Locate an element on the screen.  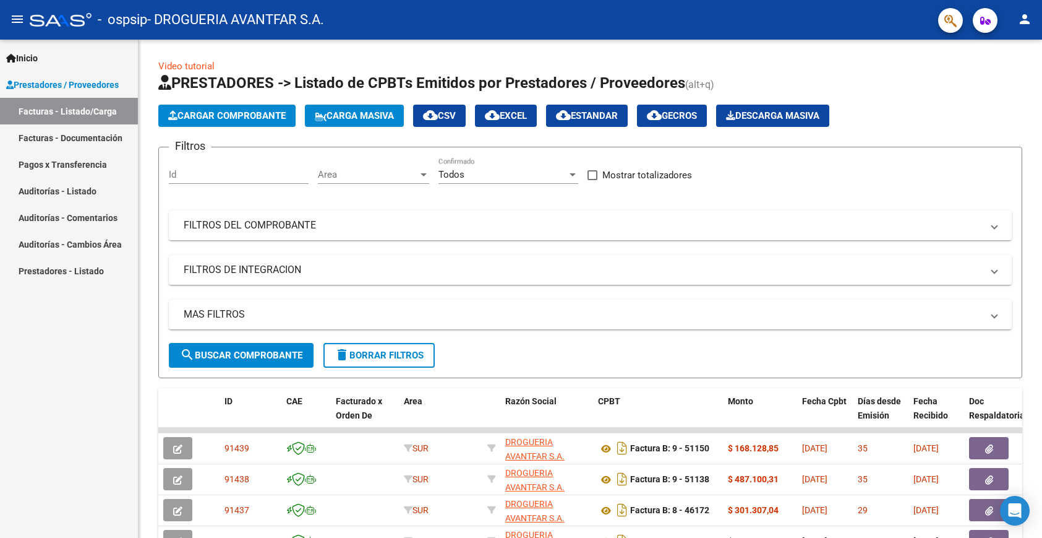
datatable-header-cell: ID is located at coordinates (251, 415).